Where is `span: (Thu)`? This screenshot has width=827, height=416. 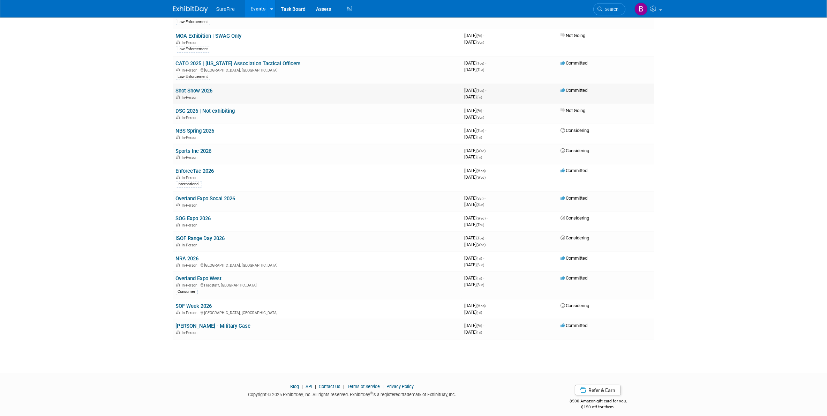
span: (Thu) is located at coordinates (480, 225).